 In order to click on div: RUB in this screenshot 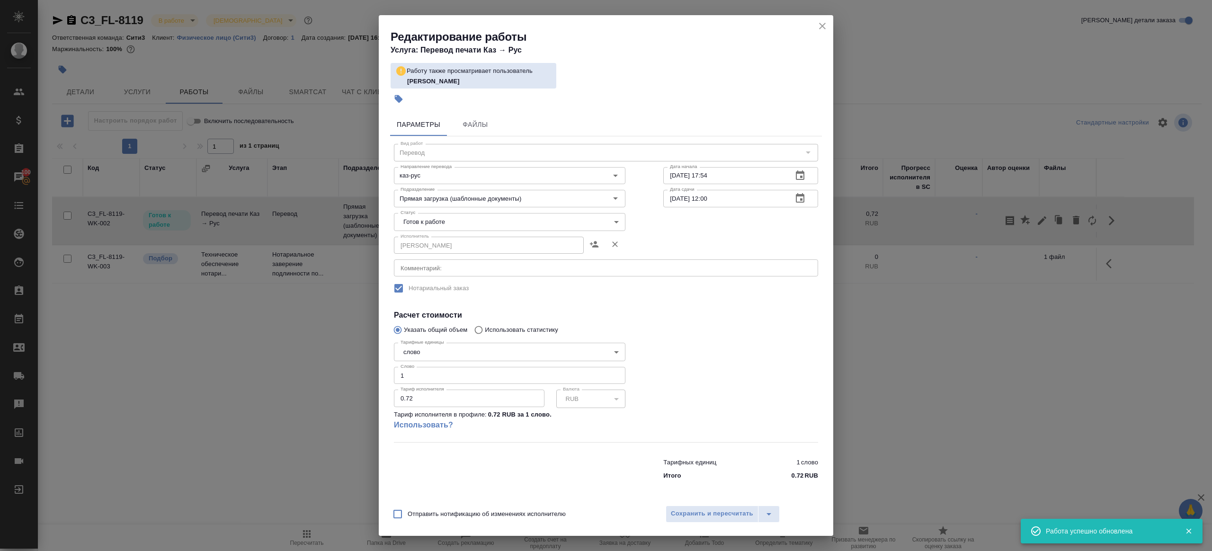, I will do `click(591, 399)`.